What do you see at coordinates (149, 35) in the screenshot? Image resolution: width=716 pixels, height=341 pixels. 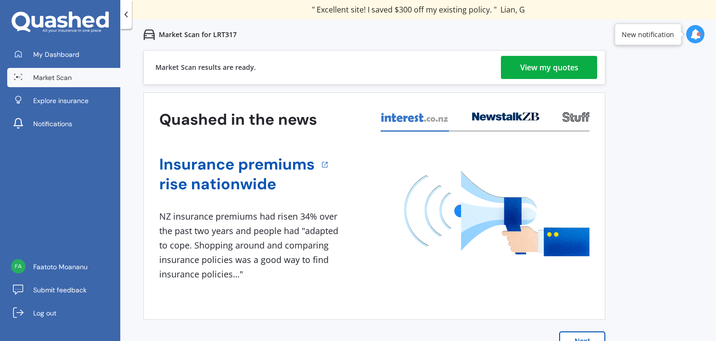 I see `img: car.f15378c7a67c060ca3f3.svg` at bounding box center [149, 35].